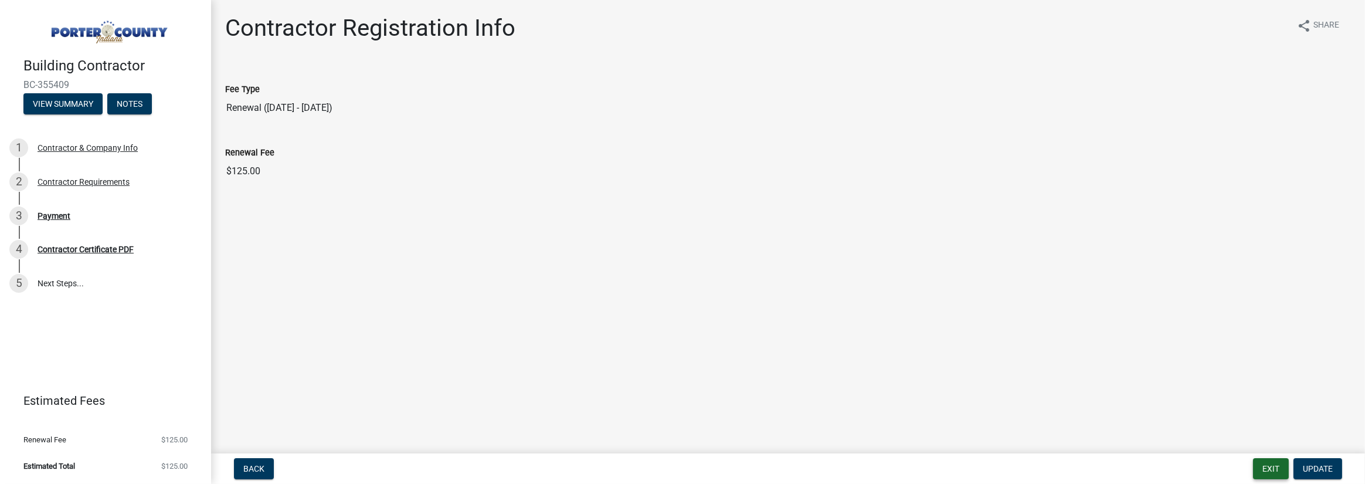 This screenshot has height=484, width=1365. I want to click on div: 3, so click(19, 216).